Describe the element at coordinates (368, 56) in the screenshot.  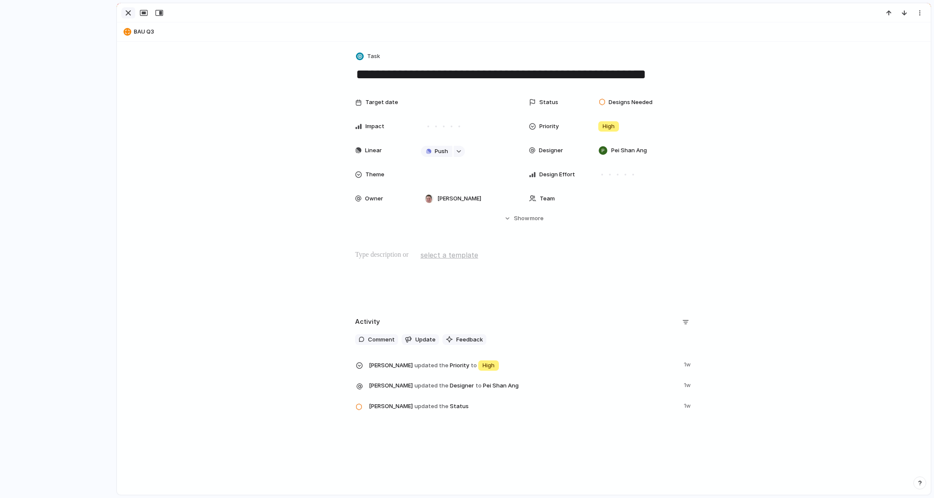
I see `button: Task` at that location.